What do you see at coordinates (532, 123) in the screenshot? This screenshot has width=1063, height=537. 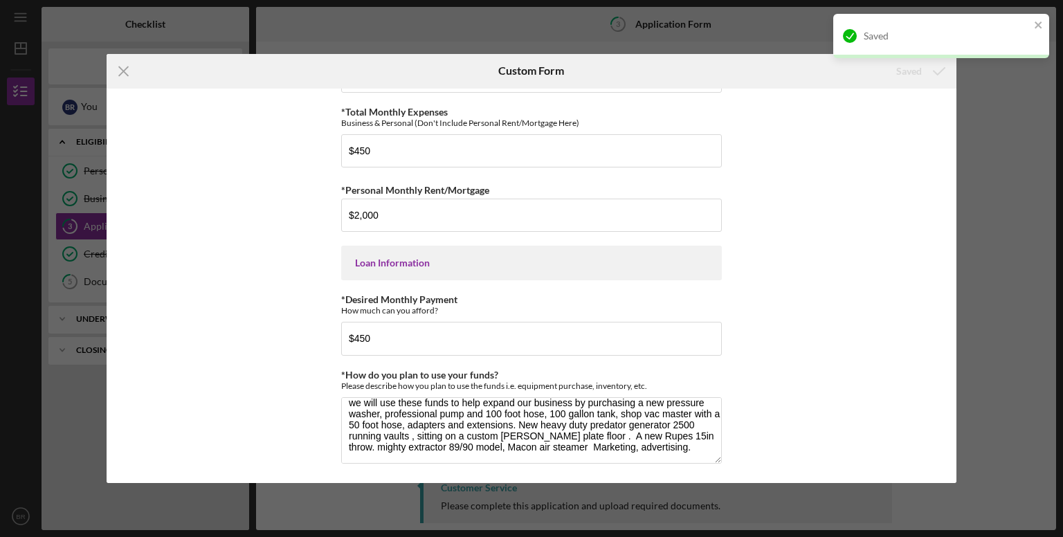 I see `div: Business & Personal (Don't Include Personal Rent/Mortgage Here)` at bounding box center [532, 123].